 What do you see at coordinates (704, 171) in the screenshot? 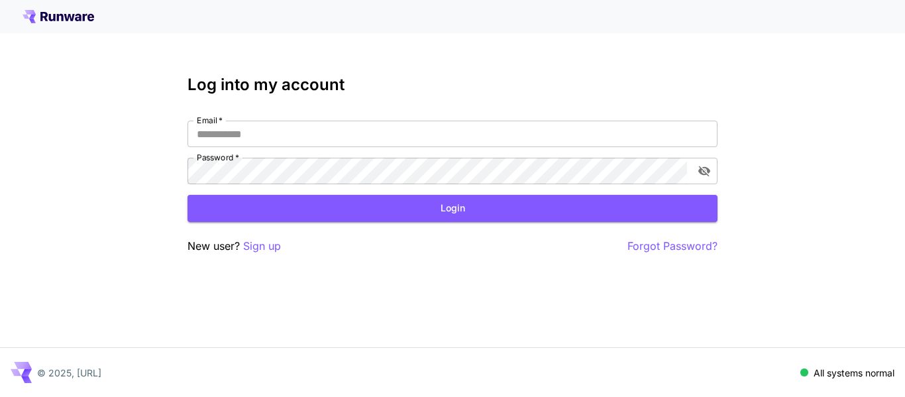
I see `button: toggle password visibility` at bounding box center [704, 171].